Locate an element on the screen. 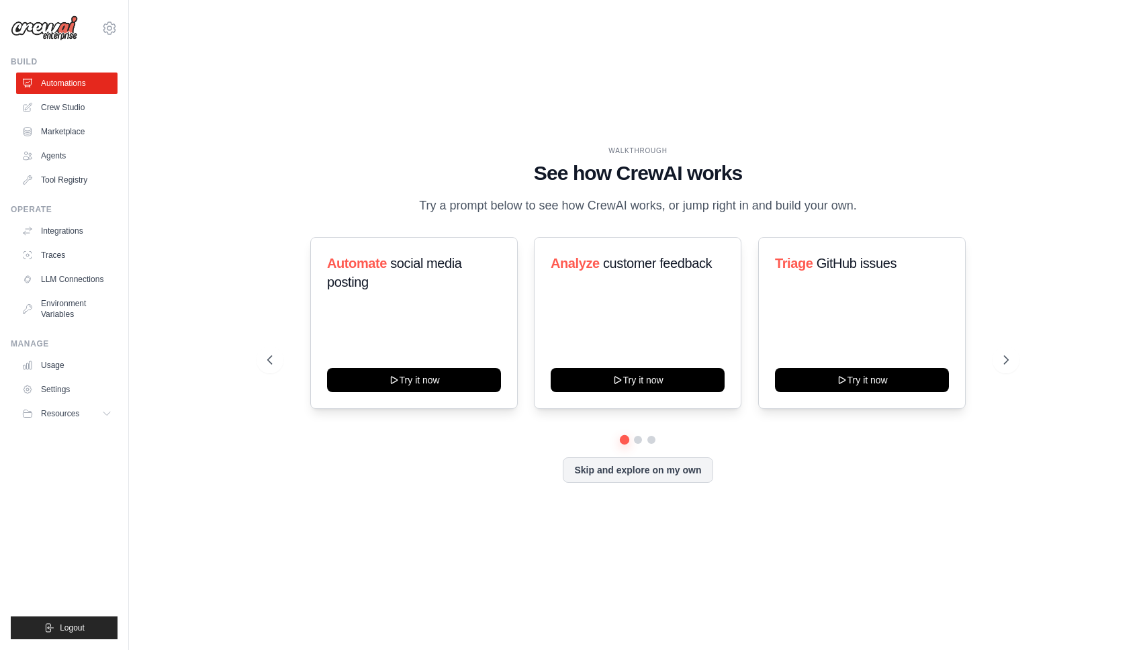 The width and height of the screenshot is (1147, 650). a: LLM Connections is located at coordinates (67, 279).